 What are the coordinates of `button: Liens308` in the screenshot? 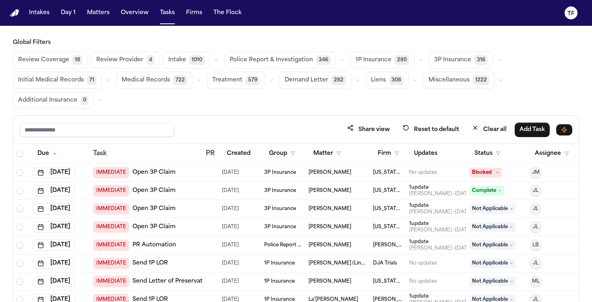 It's located at (387, 80).